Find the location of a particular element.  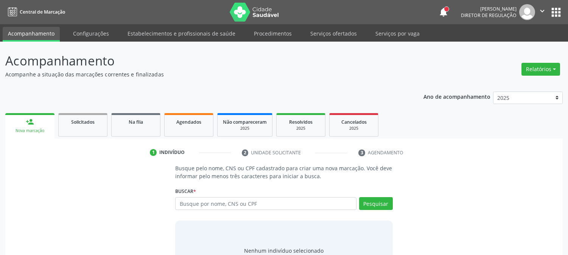

span: Solicitados is located at coordinates (83, 122).